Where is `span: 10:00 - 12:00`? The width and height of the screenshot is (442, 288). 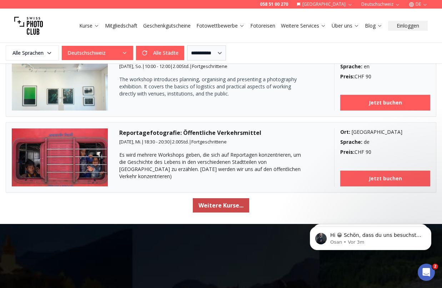
span: 10:00 - 12:00 is located at coordinates (158, 66).